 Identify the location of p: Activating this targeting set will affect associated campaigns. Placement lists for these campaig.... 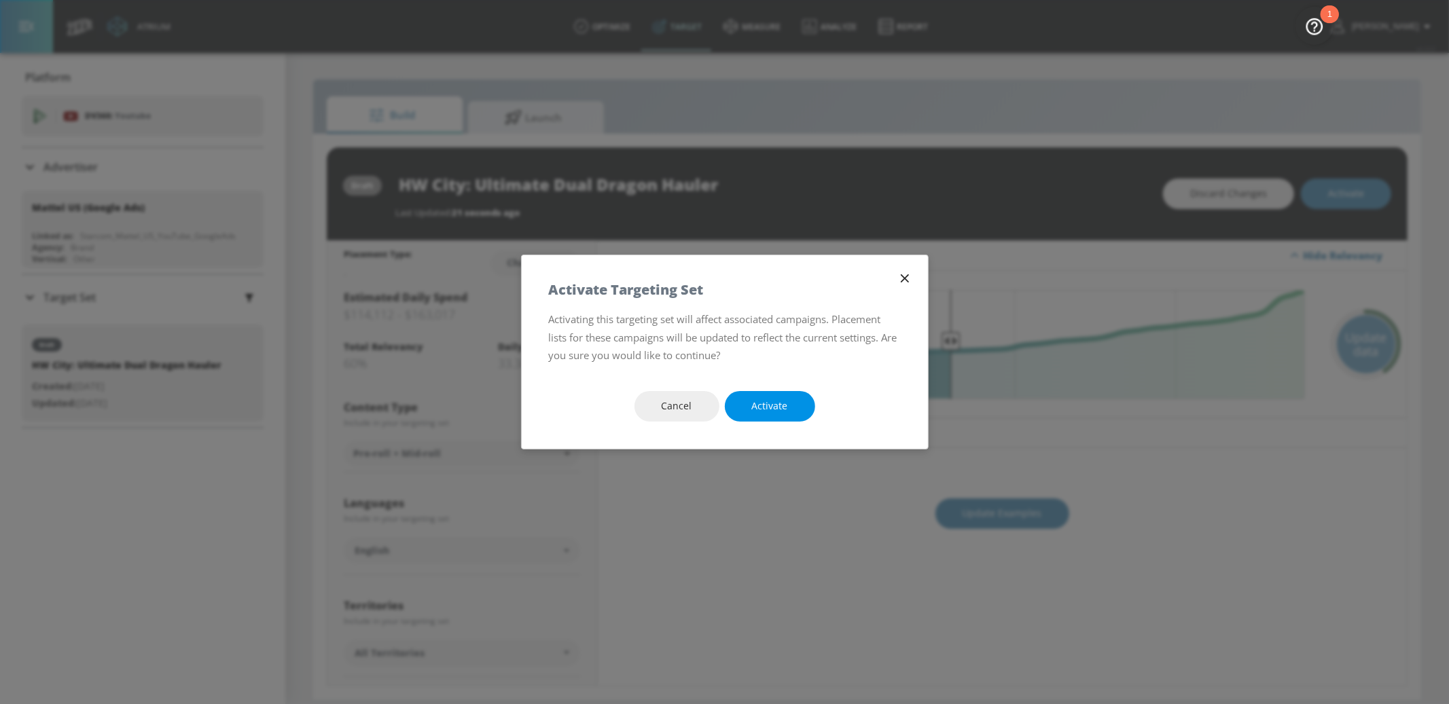
(725, 337).